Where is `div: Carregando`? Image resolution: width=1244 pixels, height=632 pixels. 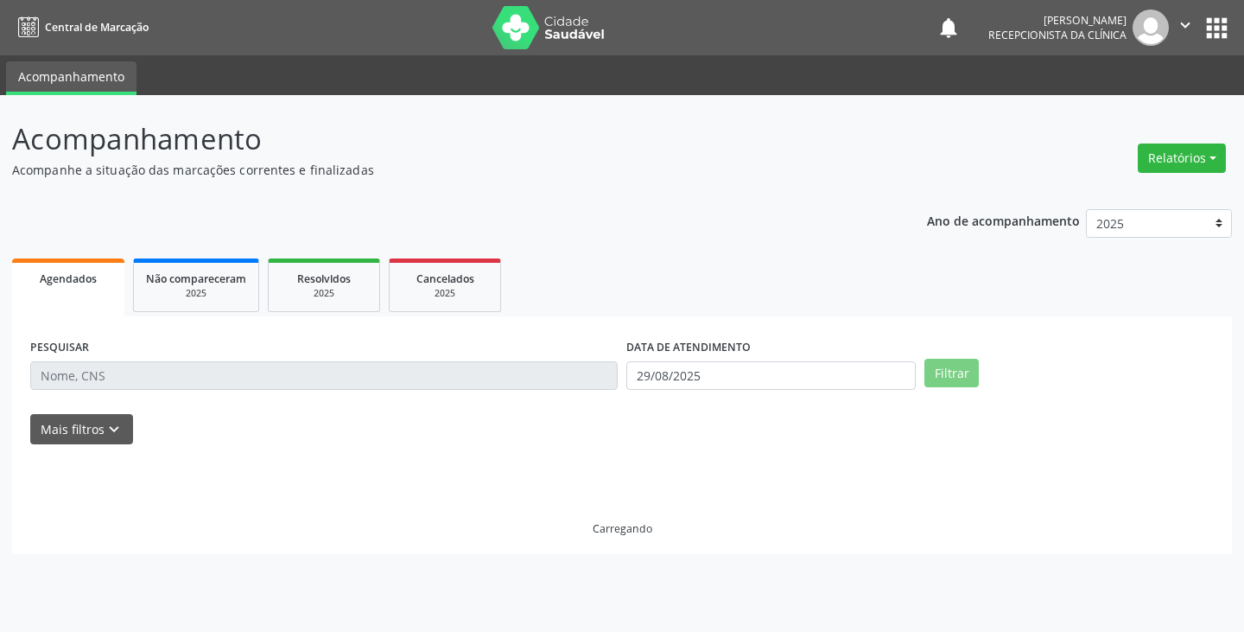 div: Carregando is located at coordinates (622, 528).